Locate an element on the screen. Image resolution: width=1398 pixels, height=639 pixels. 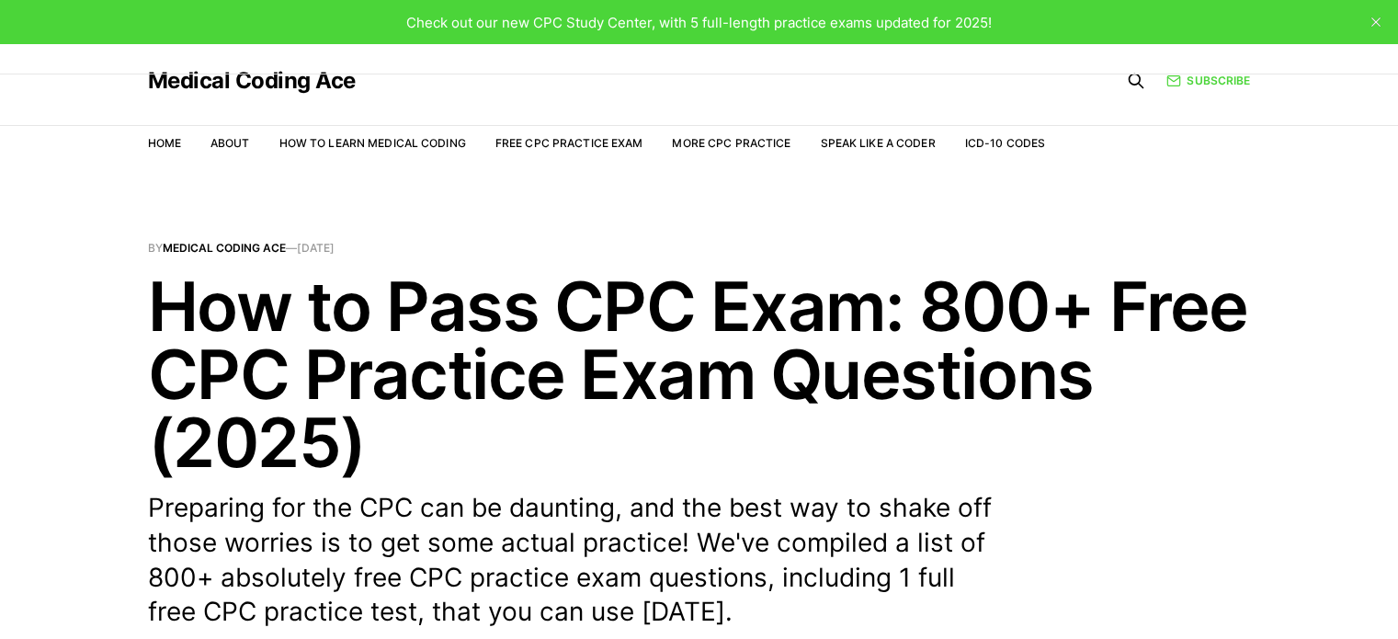
a: ICD-10 Codes is located at coordinates (1005, 142).